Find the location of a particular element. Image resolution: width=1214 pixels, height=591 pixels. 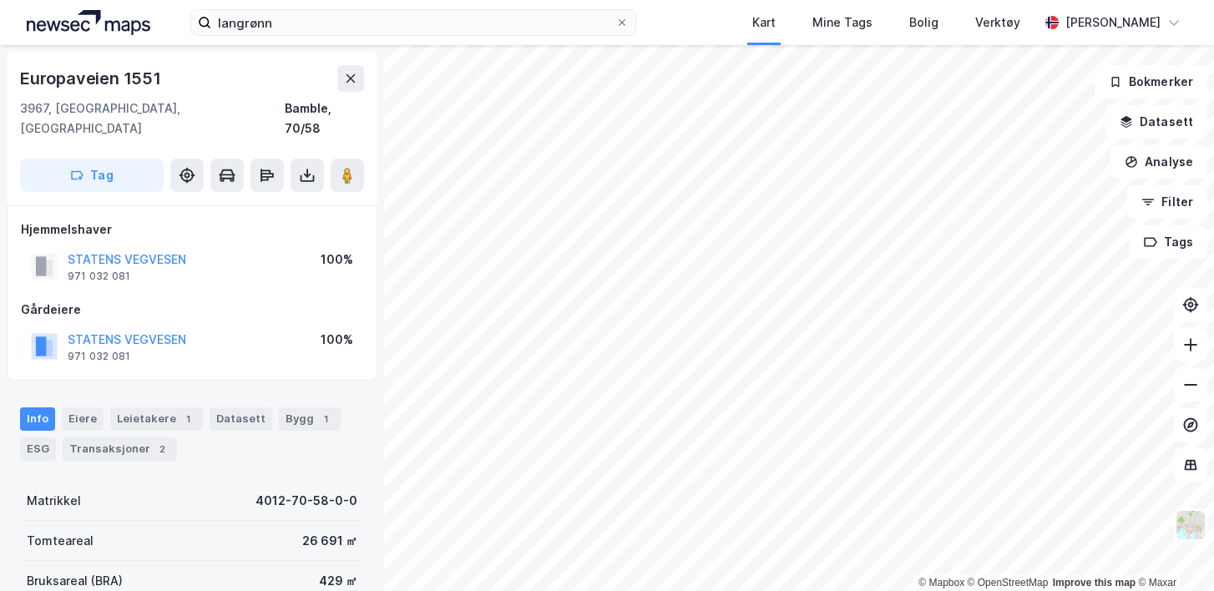

div: Transaksjoner is located at coordinates (119, 449).